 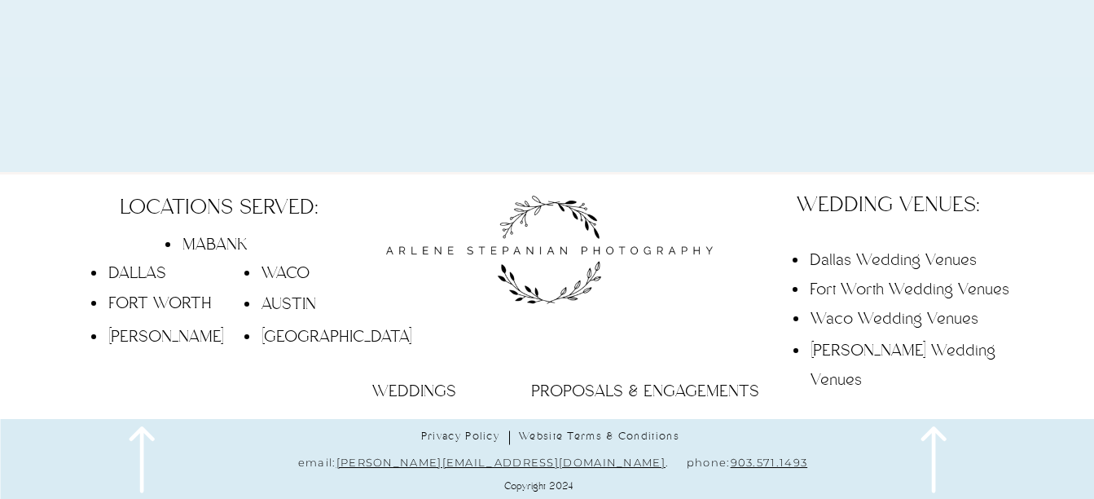 I want to click on li: waco Wedding Venues, so click(x=919, y=319).